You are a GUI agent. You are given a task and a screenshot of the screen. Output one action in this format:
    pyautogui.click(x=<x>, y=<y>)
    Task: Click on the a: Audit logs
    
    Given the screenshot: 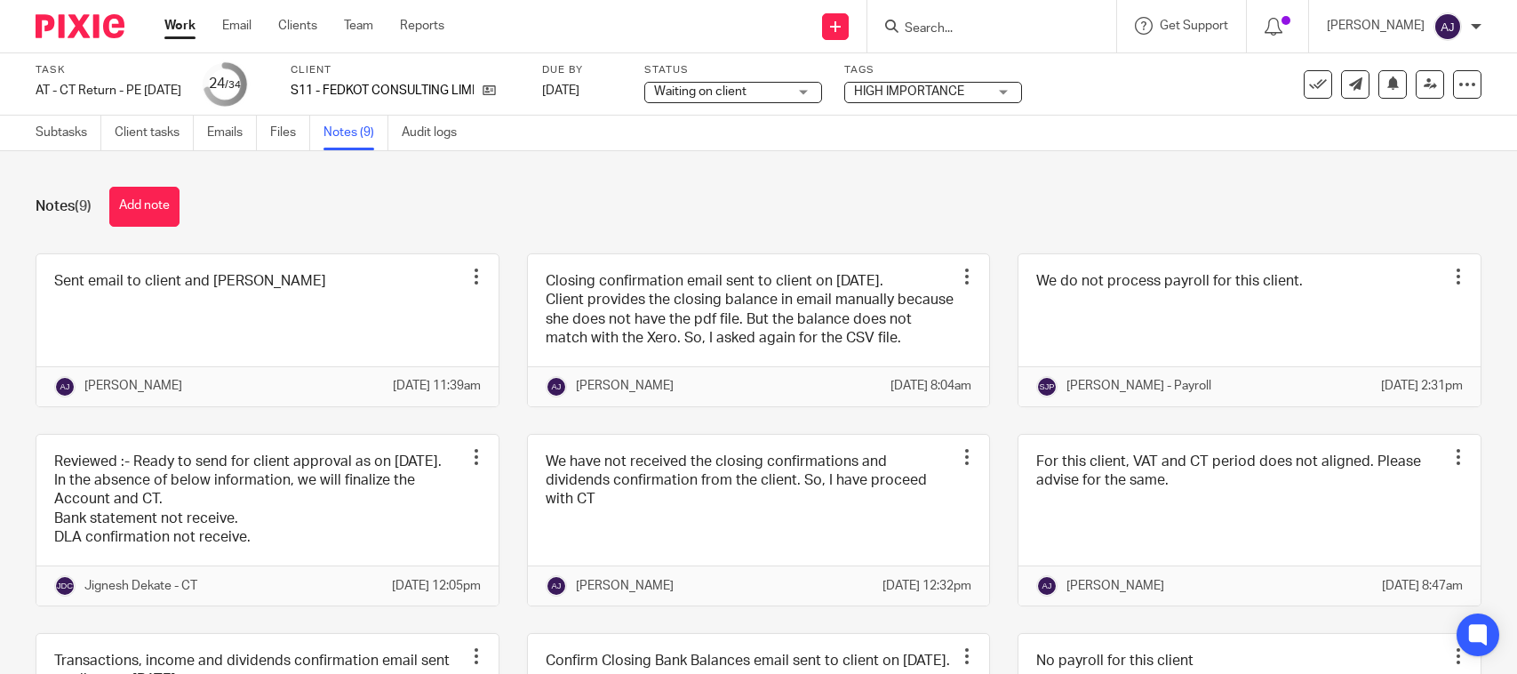 What is the action you would take?
    pyautogui.click(x=435, y=132)
    